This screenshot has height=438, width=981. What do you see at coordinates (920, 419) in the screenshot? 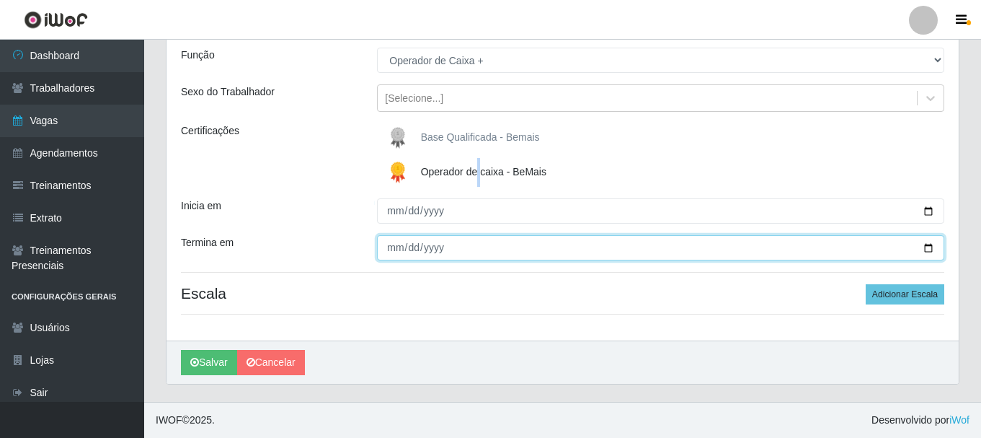
I see `span: Desenvolvido por` at bounding box center [920, 419].